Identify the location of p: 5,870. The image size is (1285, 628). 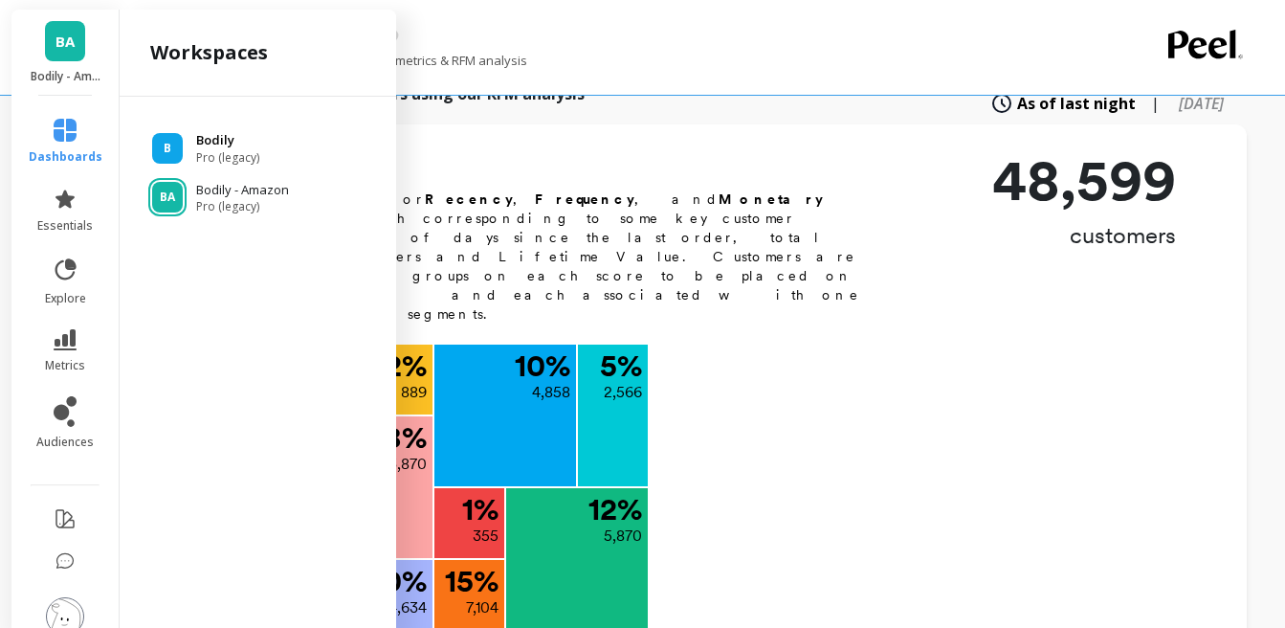
(623, 536).